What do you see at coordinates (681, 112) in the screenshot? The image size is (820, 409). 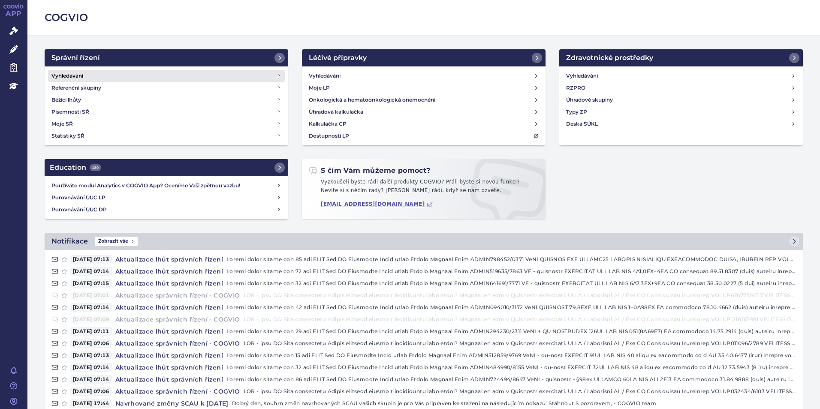 I see `a: Typy ZP` at bounding box center [681, 112].